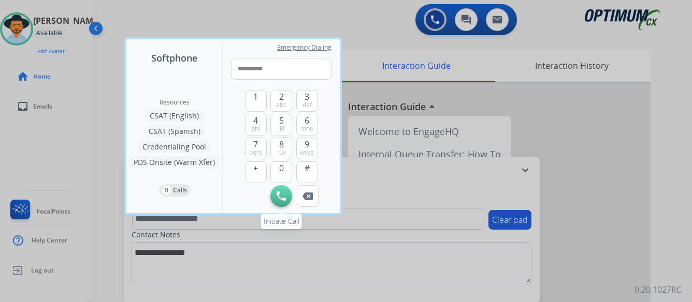 The image size is (692, 302). Describe the element at coordinates (307, 105) in the screenshot. I see `span: def` at that location.